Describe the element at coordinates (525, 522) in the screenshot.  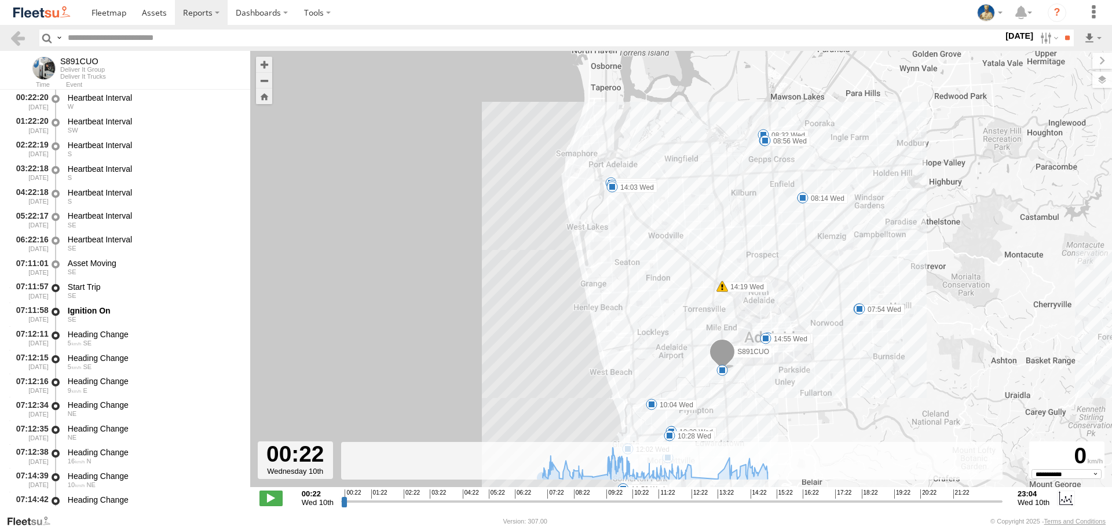
I see `div: Version: 307.00` at that location.